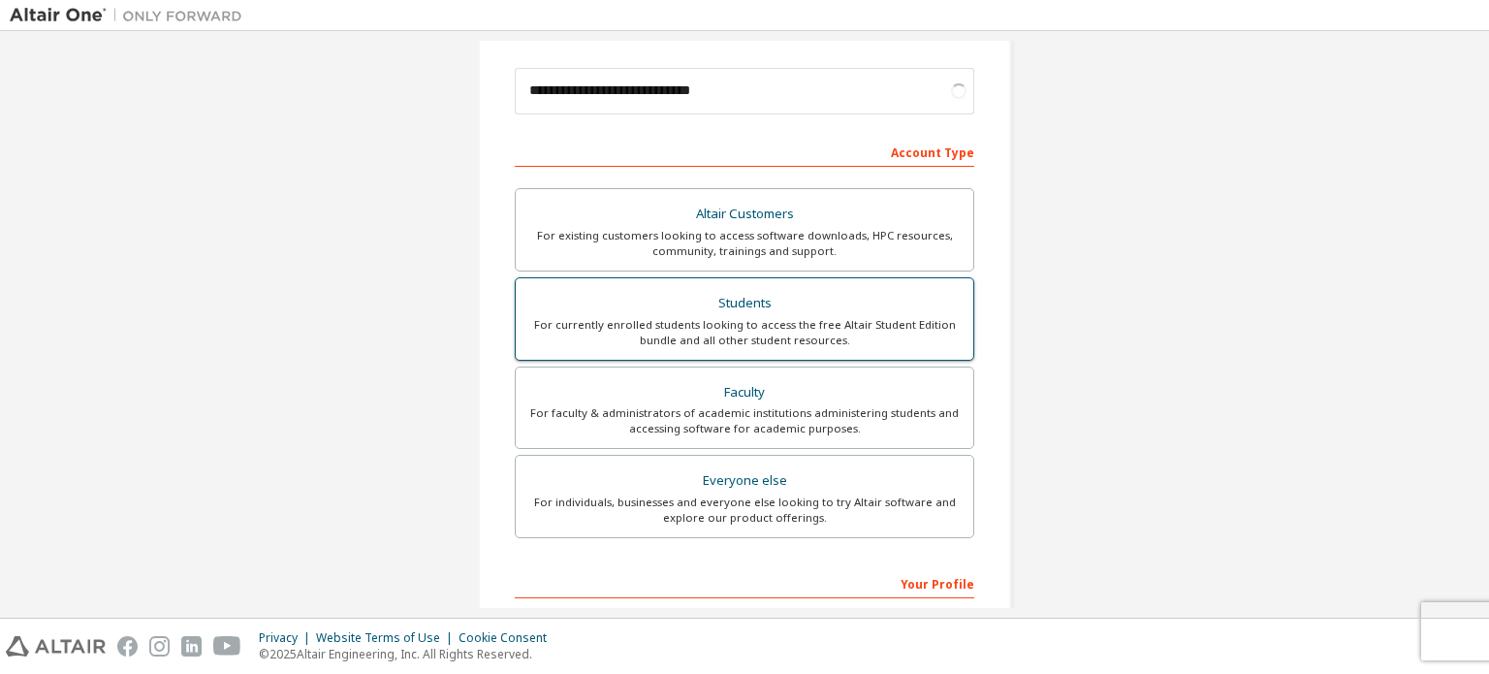  Describe the element at coordinates (287, 638) in the screenshot. I see `div: Privacy` at that location.